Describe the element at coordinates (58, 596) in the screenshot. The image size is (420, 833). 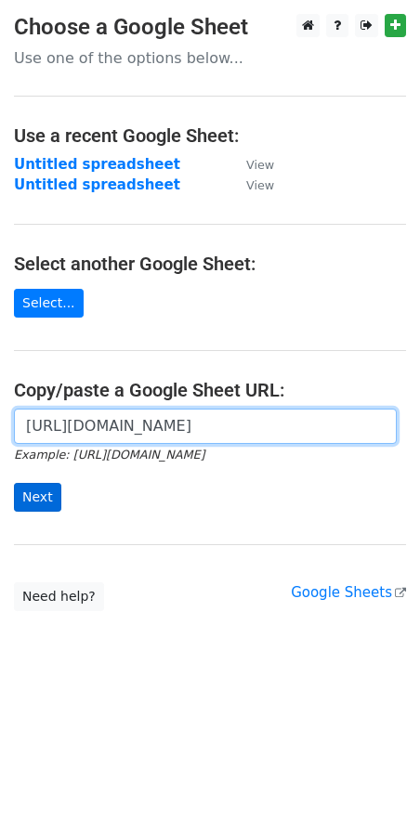
I see `a: Need help?` at that location.